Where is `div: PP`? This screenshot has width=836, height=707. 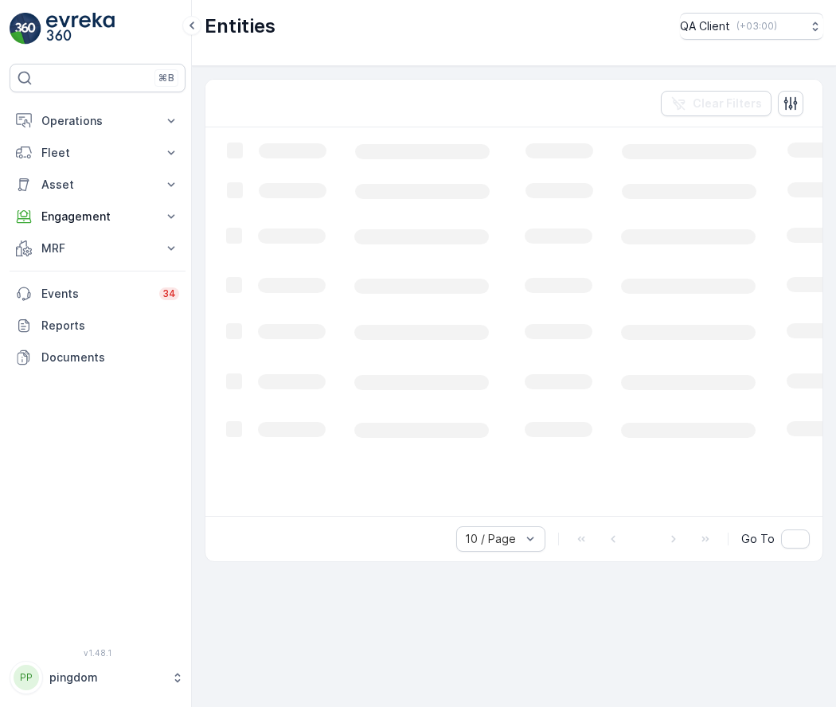 div: PP is located at coordinates (26, 677).